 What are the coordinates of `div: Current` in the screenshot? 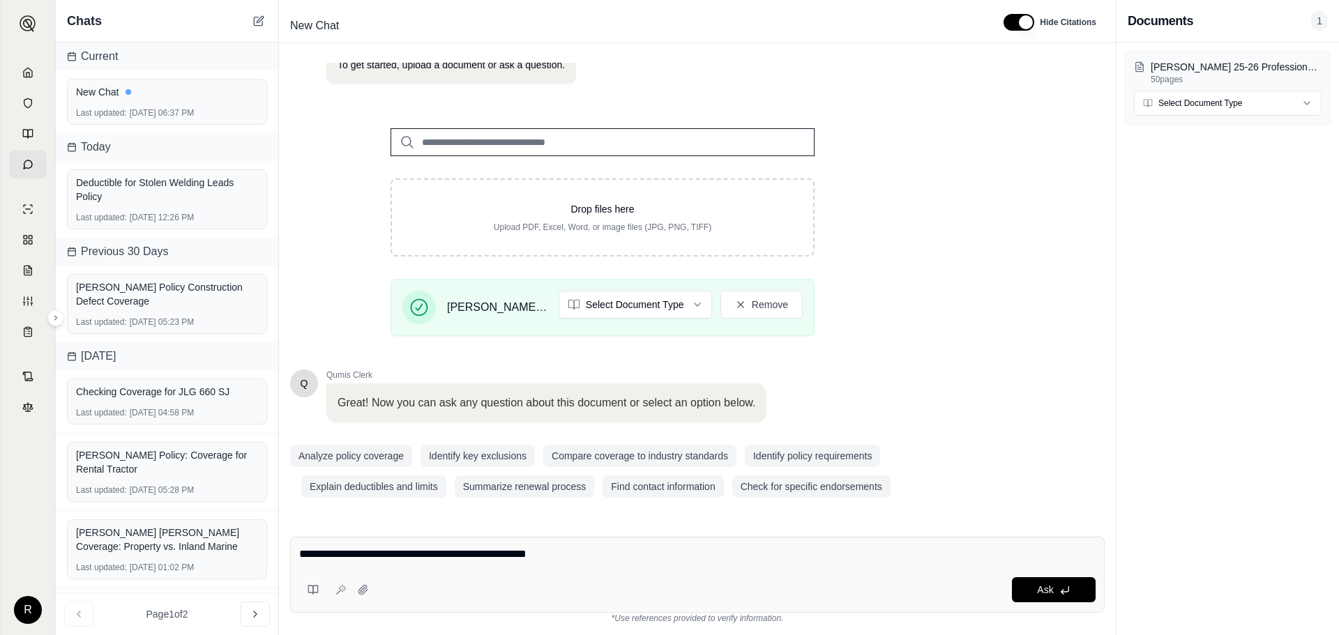 It's located at (167, 56).